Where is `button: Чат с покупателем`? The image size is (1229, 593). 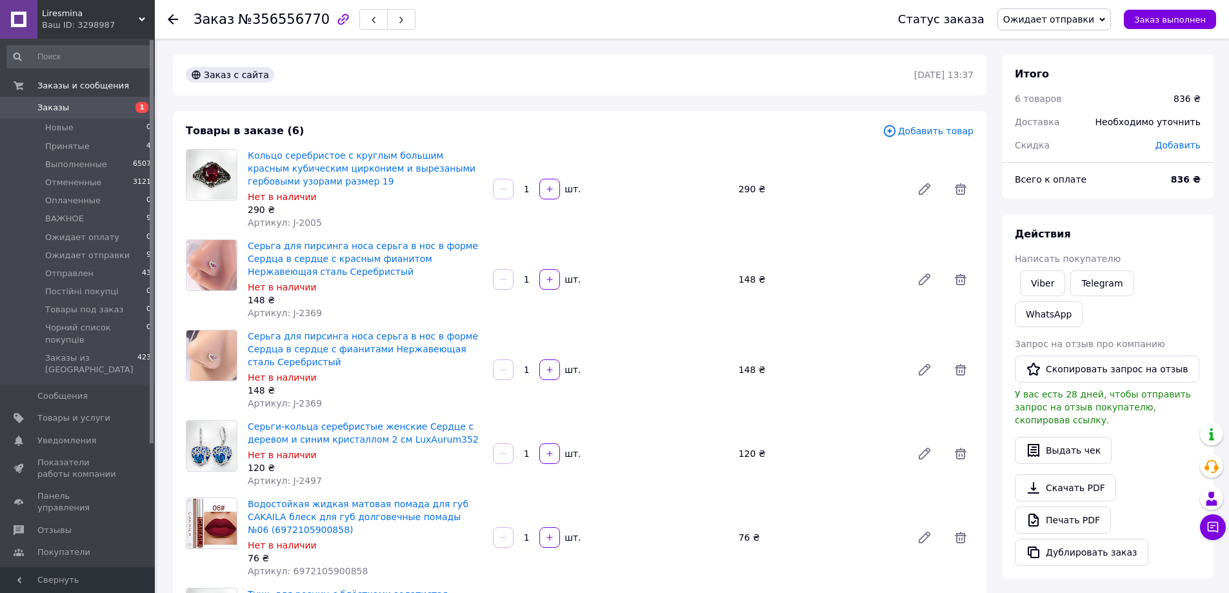 button: Чат с покупателем is located at coordinates (1213, 527).